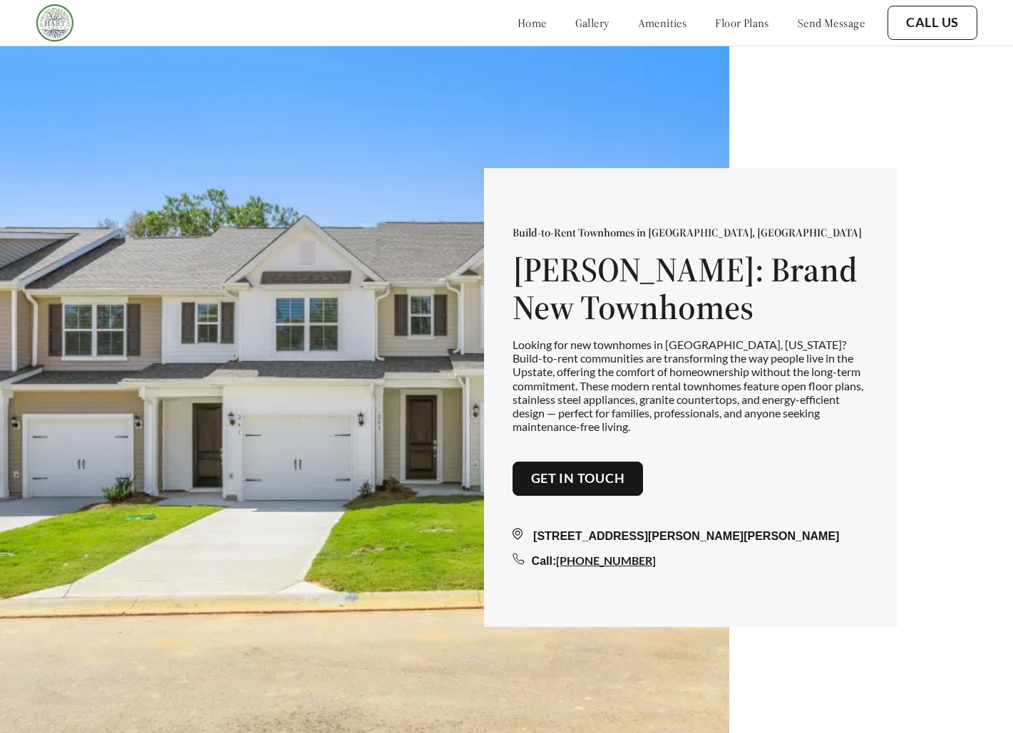 This screenshot has width=1013, height=733. Describe the element at coordinates (932, 23) in the screenshot. I see `button: Call Us` at that location.